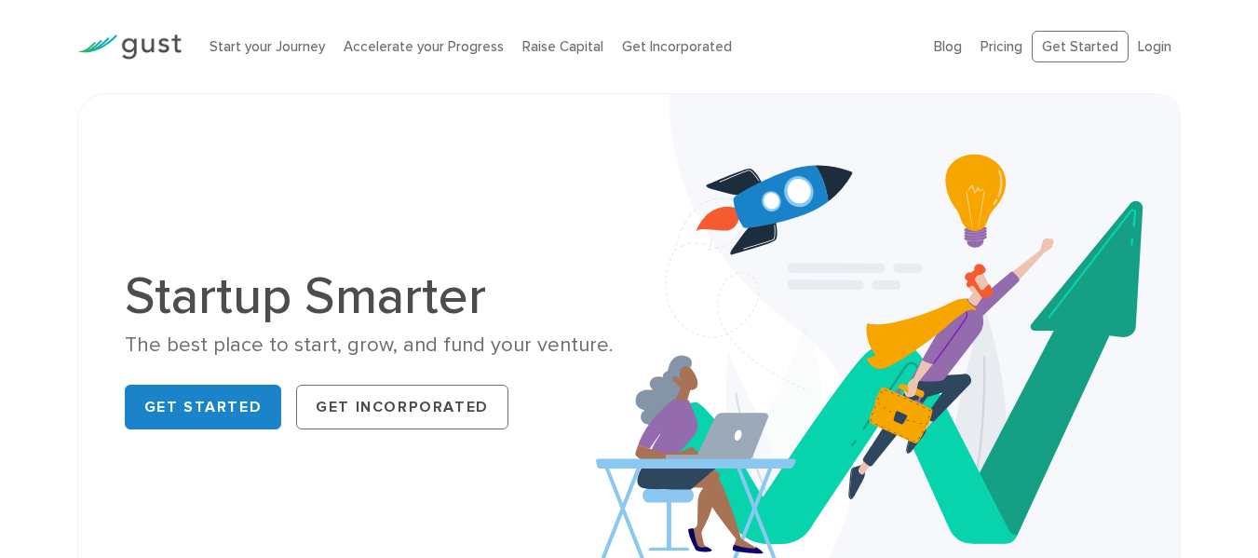 Image resolution: width=1258 pixels, height=558 pixels. I want to click on img: Gust Logo, so click(129, 47).